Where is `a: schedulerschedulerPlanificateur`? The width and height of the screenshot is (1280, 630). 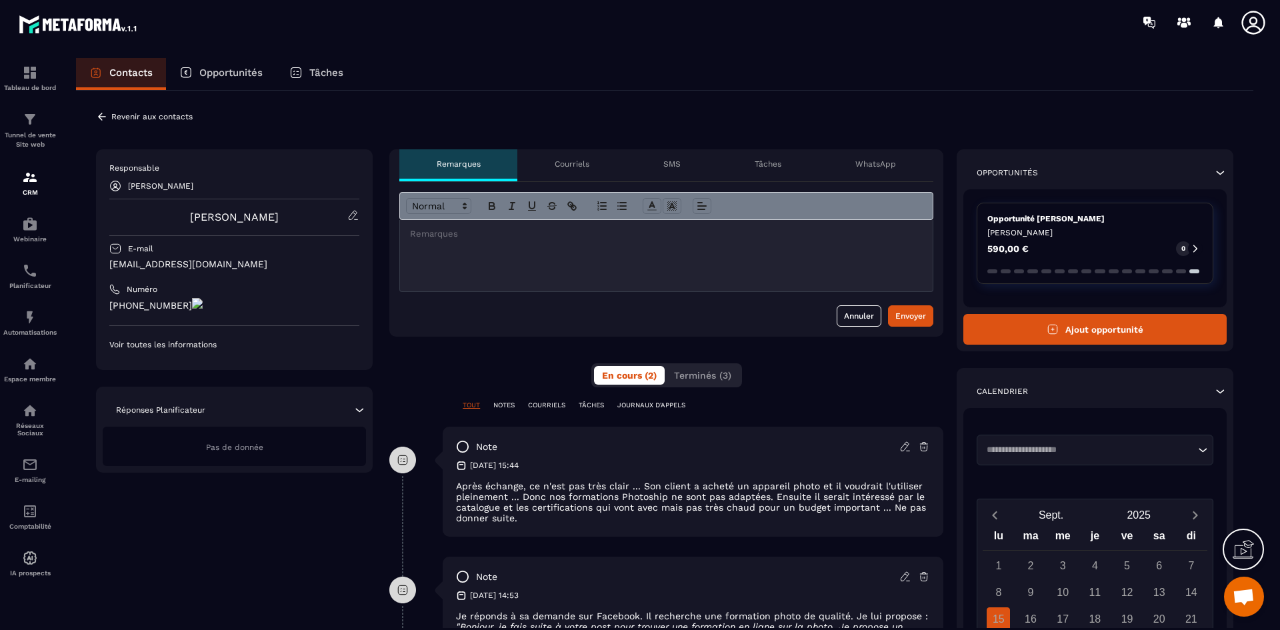 a: schedulerschedulerPlanificateur is located at coordinates (30, 276).